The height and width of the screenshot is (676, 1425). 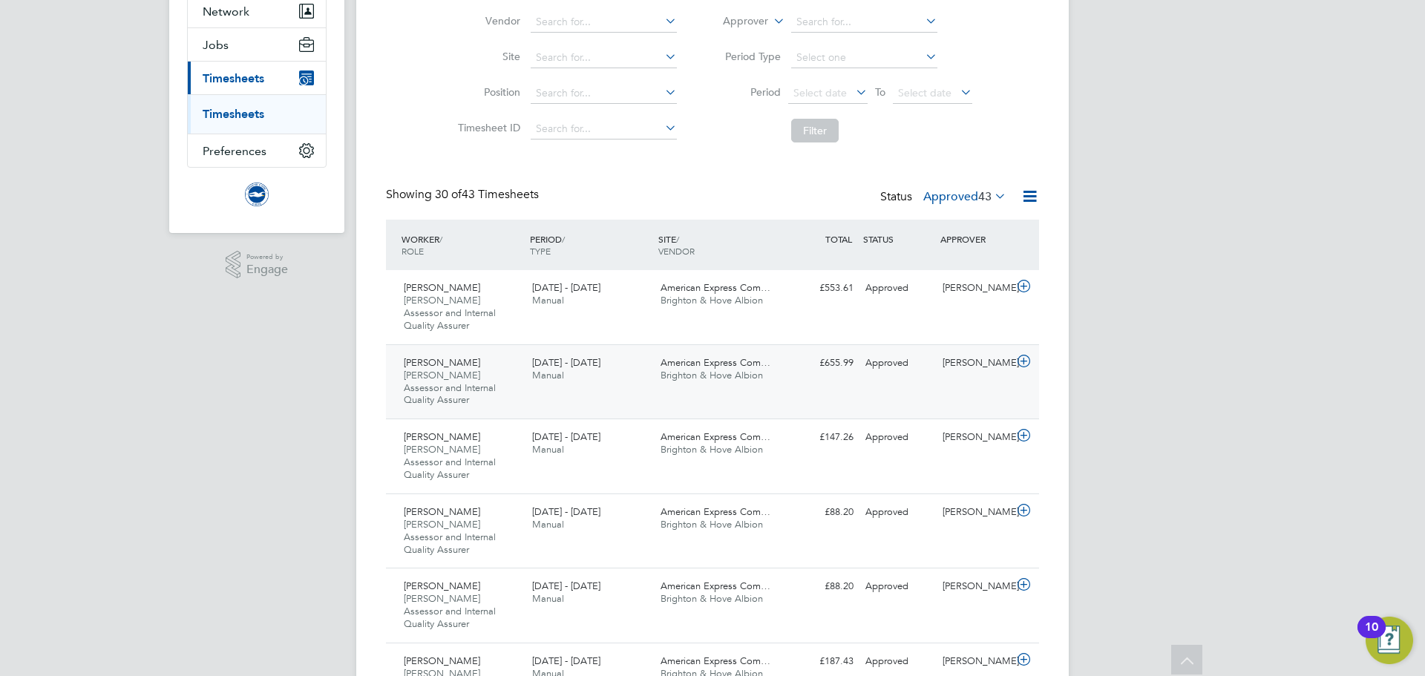 What do you see at coordinates (267, 269) in the screenshot?
I see `span: Engage` at bounding box center [267, 269].